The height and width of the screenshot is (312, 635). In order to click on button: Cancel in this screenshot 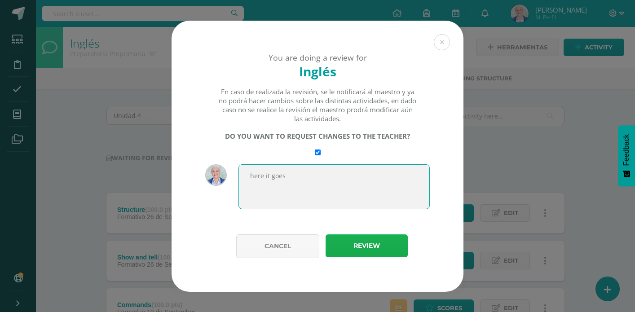, I will do `click(278, 246)`.